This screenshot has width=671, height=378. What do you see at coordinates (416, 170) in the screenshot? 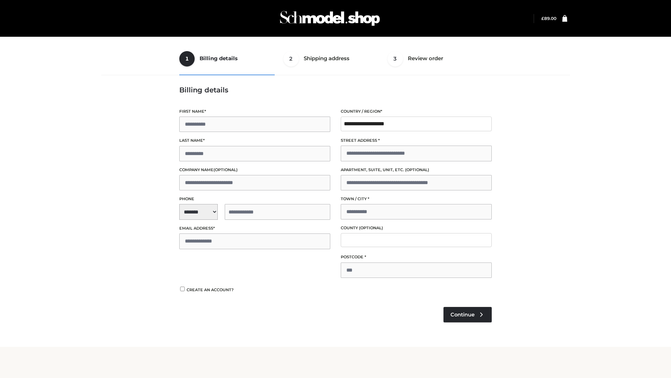
I see `label: Apartment, suite, unit, etc.` at bounding box center [416, 170].